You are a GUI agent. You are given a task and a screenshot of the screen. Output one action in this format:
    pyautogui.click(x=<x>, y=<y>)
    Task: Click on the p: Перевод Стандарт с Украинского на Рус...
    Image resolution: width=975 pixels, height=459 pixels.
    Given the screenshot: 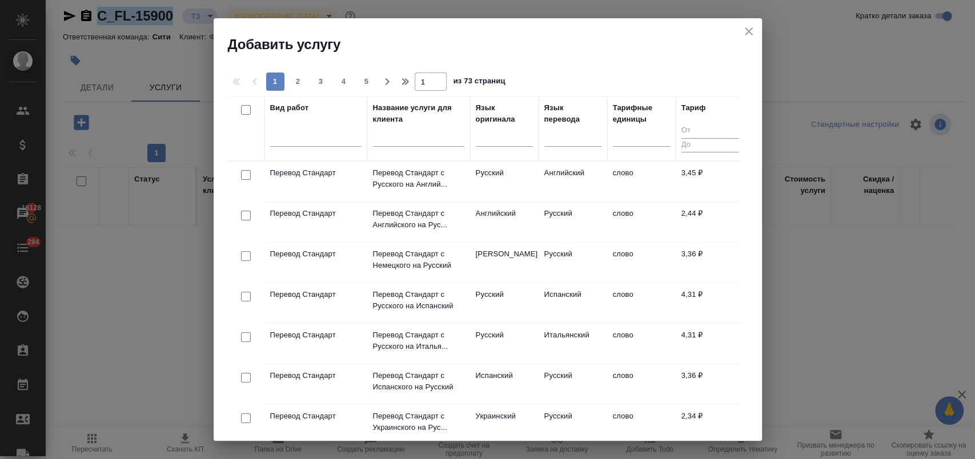 What is the action you would take?
    pyautogui.click(x=419, y=422)
    